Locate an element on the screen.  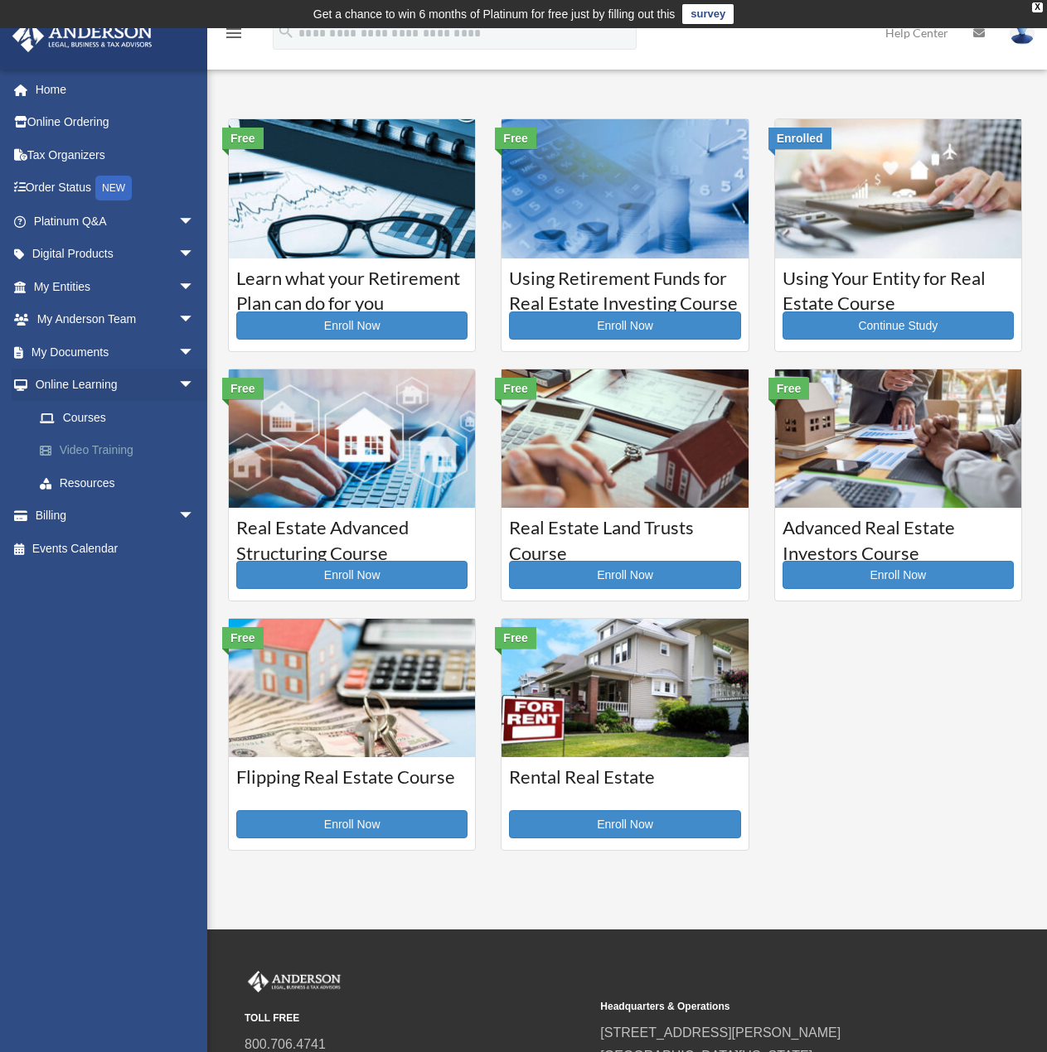
a: Courses is located at coordinates (117, 418).